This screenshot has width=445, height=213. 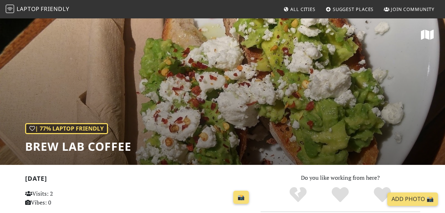 What do you see at coordinates (382, 195) in the screenshot?
I see `div: Definitely!` at bounding box center [382, 195].